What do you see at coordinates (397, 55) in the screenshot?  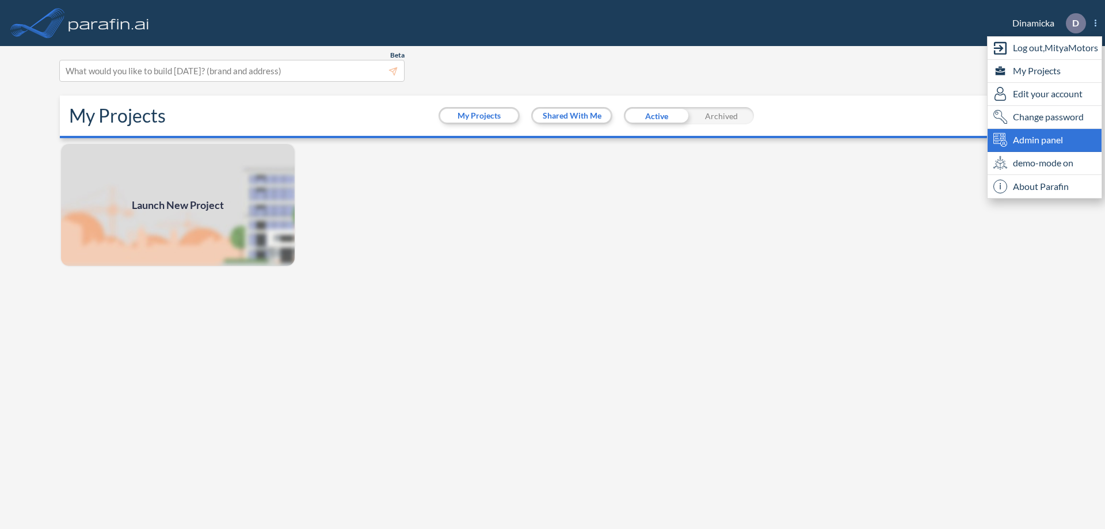 I see `span: Beta` at bounding box center [397, 55].